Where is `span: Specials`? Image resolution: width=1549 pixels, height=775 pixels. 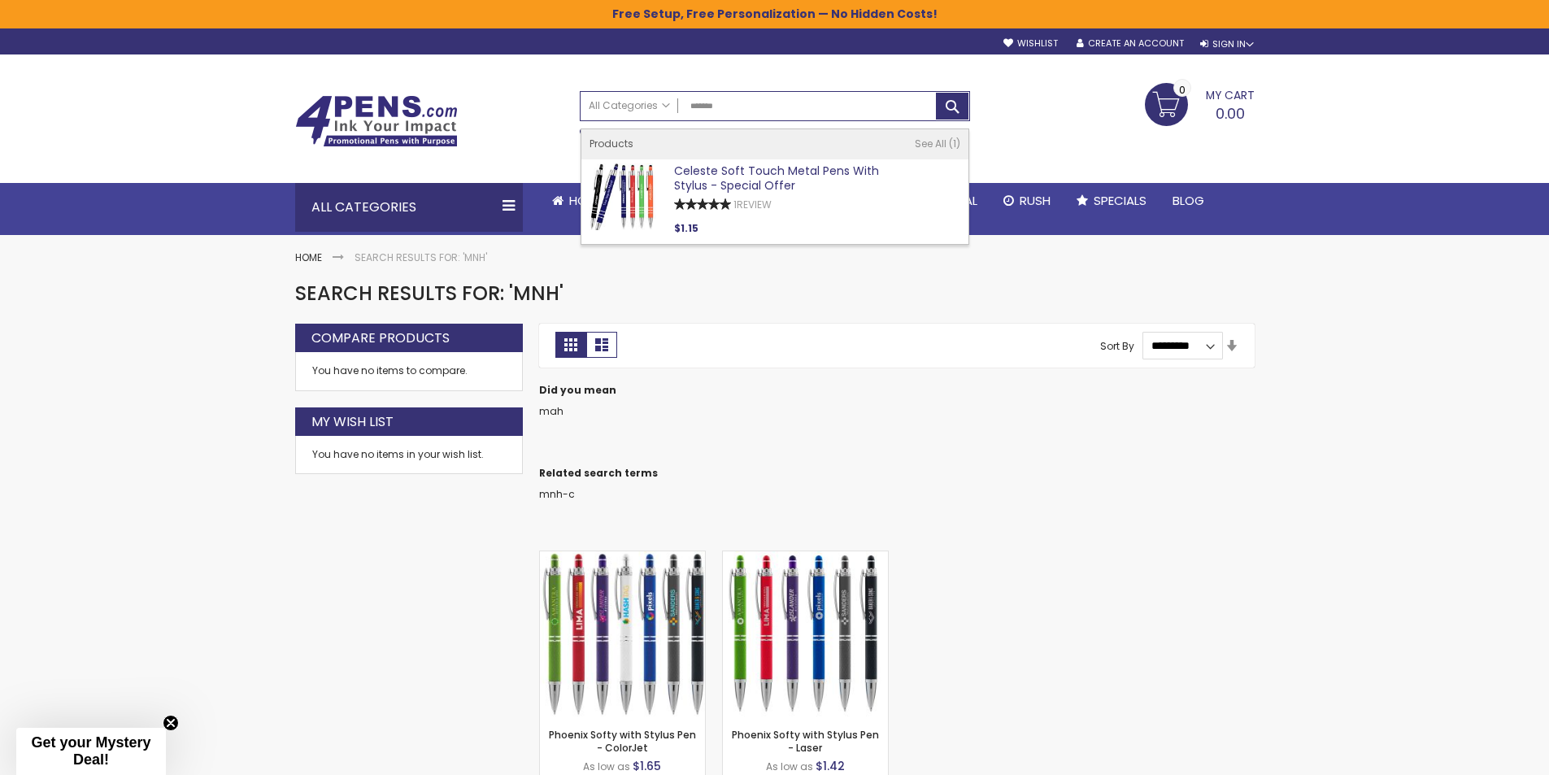
span: Specials is located at coordinates (1119, 200).